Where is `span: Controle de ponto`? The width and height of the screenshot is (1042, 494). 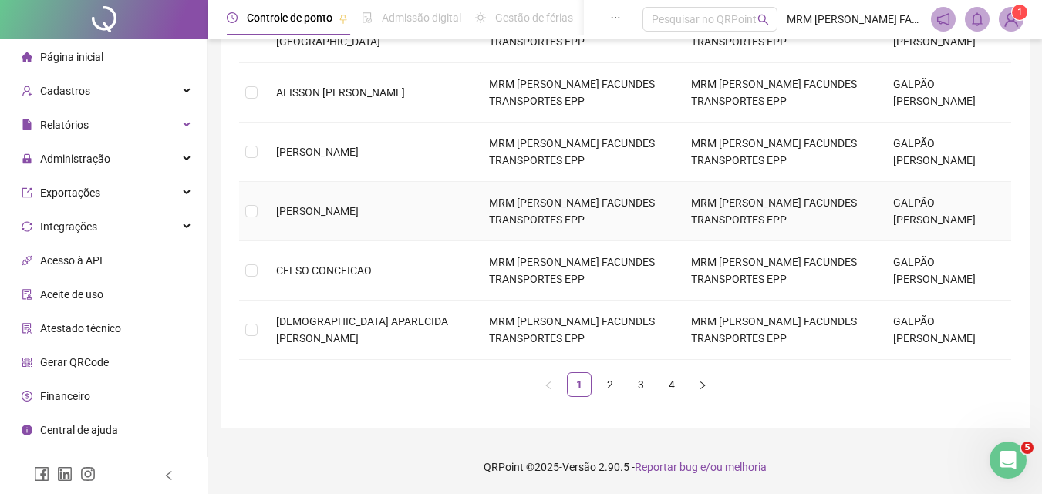 span: Controle de ponto is located at coordinates (289, 18).